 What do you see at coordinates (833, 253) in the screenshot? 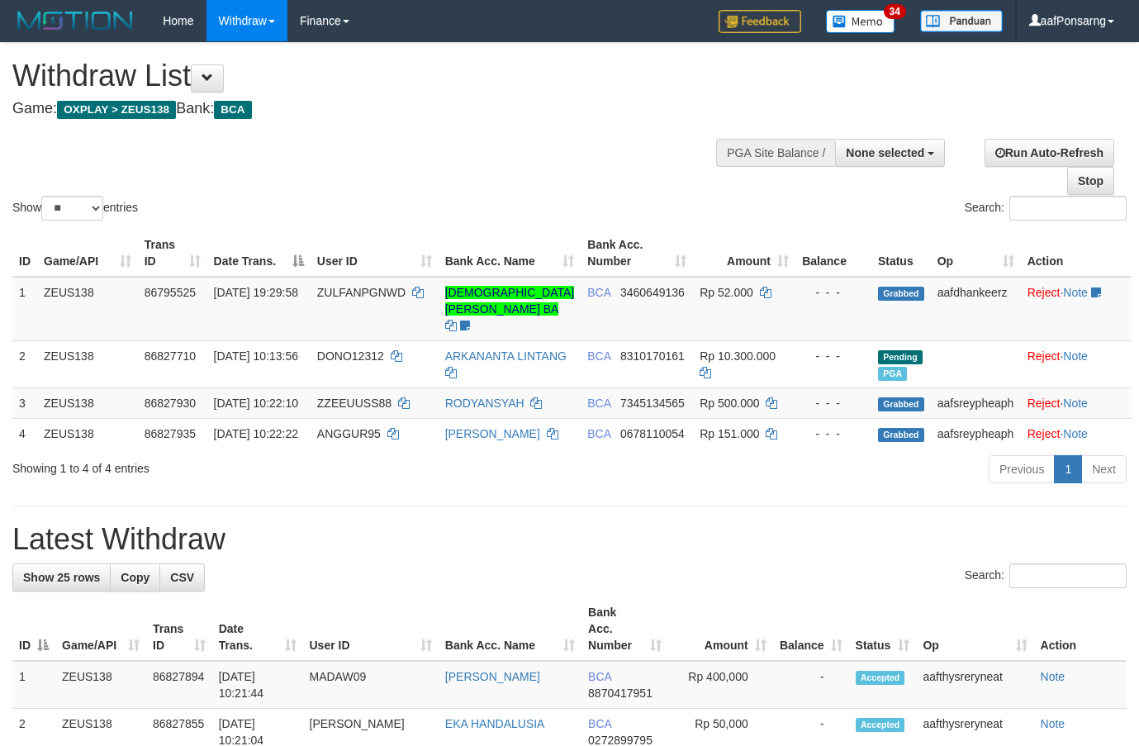
I see `th: Balance` at bounding box center [833, 253].